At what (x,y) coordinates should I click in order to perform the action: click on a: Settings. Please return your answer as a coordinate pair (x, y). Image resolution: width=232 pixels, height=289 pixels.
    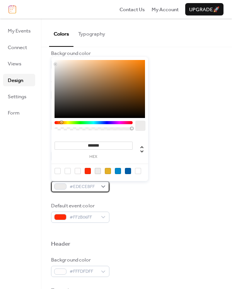
    Looking at the image, I should click on (19, 96).